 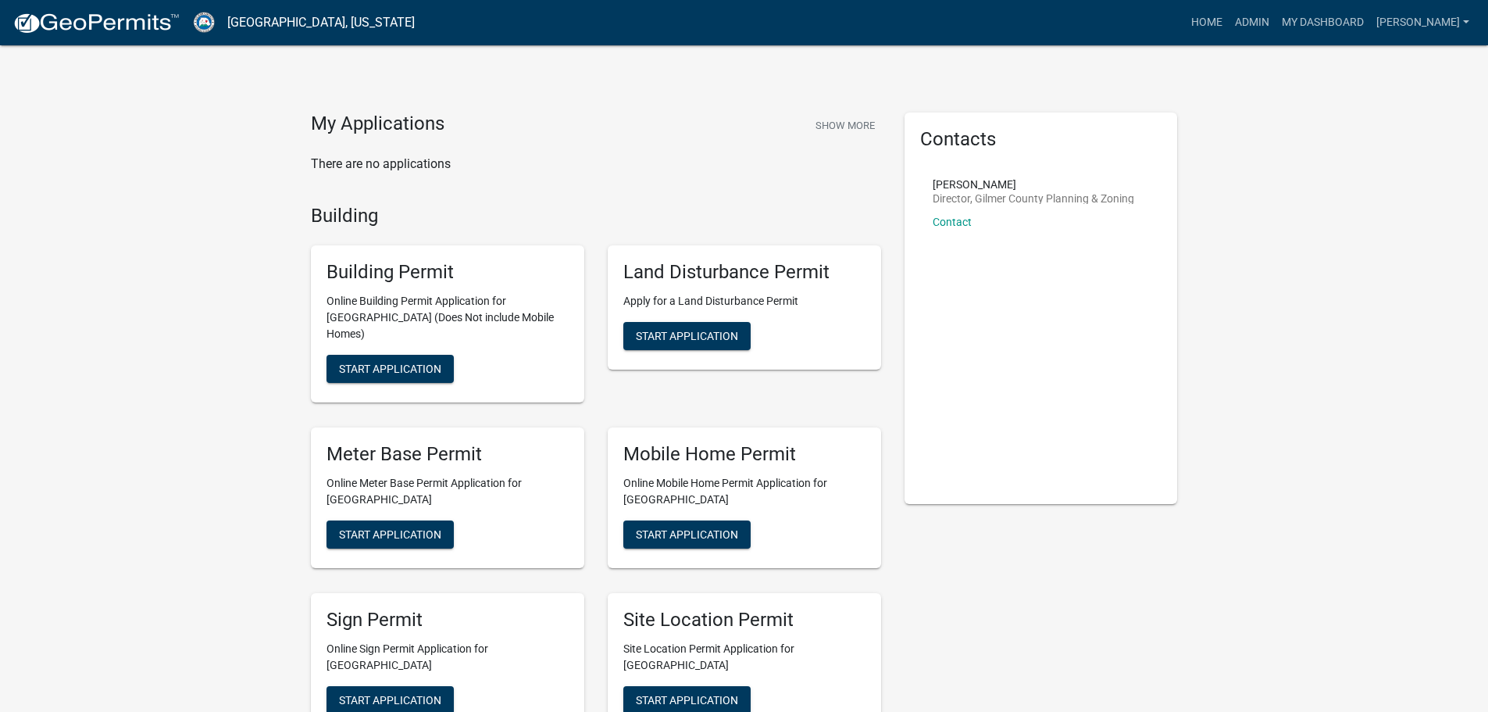 I want to click on h5: Site Location Permit, so click(x=745, y=620).